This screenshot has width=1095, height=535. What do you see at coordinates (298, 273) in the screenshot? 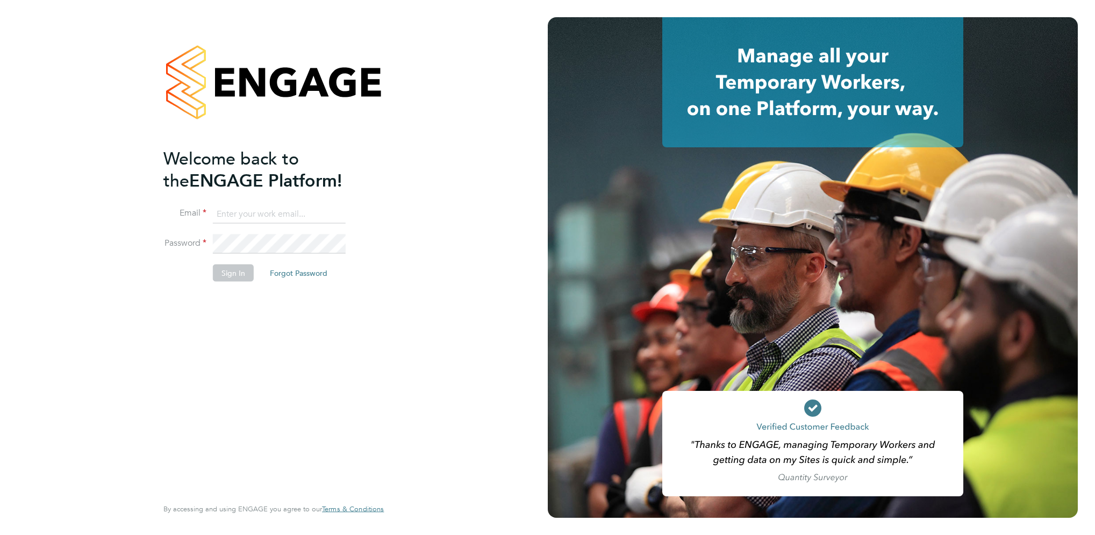
I see `button: Forgot Password` at bounding box center [298, 273].